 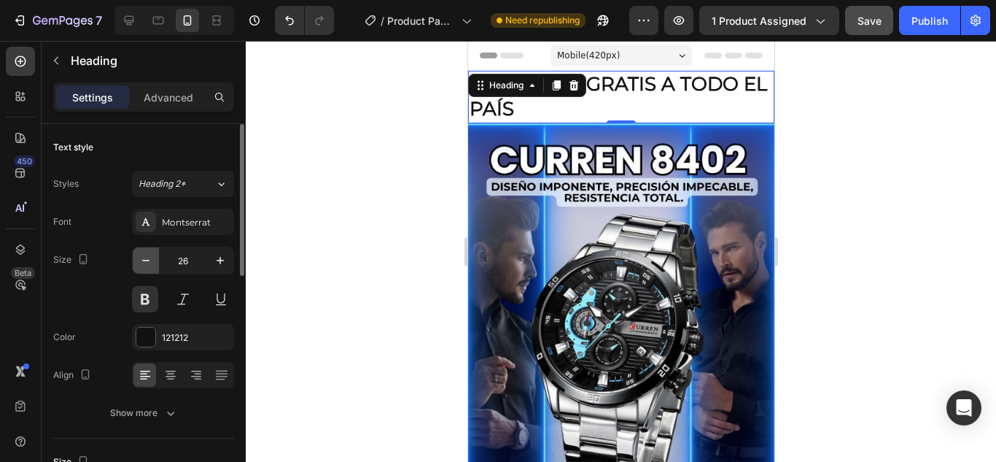 What do you see at coordinates (759, 20) in the screenshot?
I see `span: 1 product assigned` at bounding box center [759, 20].